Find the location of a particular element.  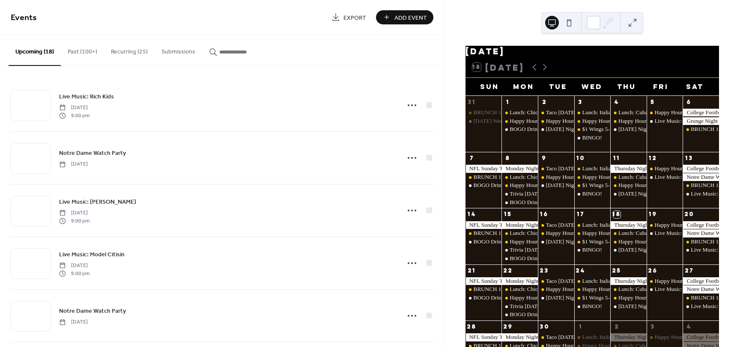

div: 2 is located at coordinates (617, 327).